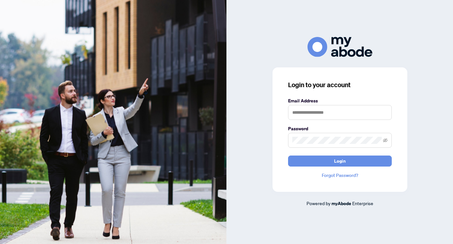 Image resolution: width=453 pixels, height=244 pixels. Describe the element at coordinates (340, 161) in the screenshot. I see `button: Login` at that location.